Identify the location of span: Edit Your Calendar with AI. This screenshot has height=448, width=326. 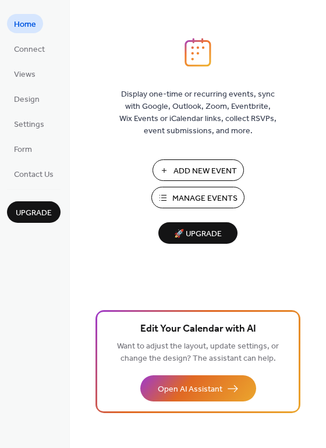
(198, 329).